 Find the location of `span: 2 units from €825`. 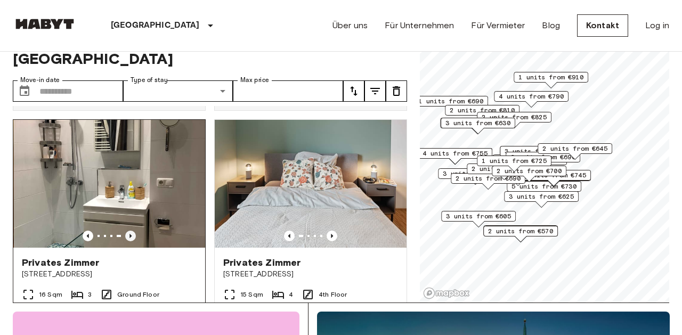

span: 2 units from €825 is located at coordinates (514, 117).